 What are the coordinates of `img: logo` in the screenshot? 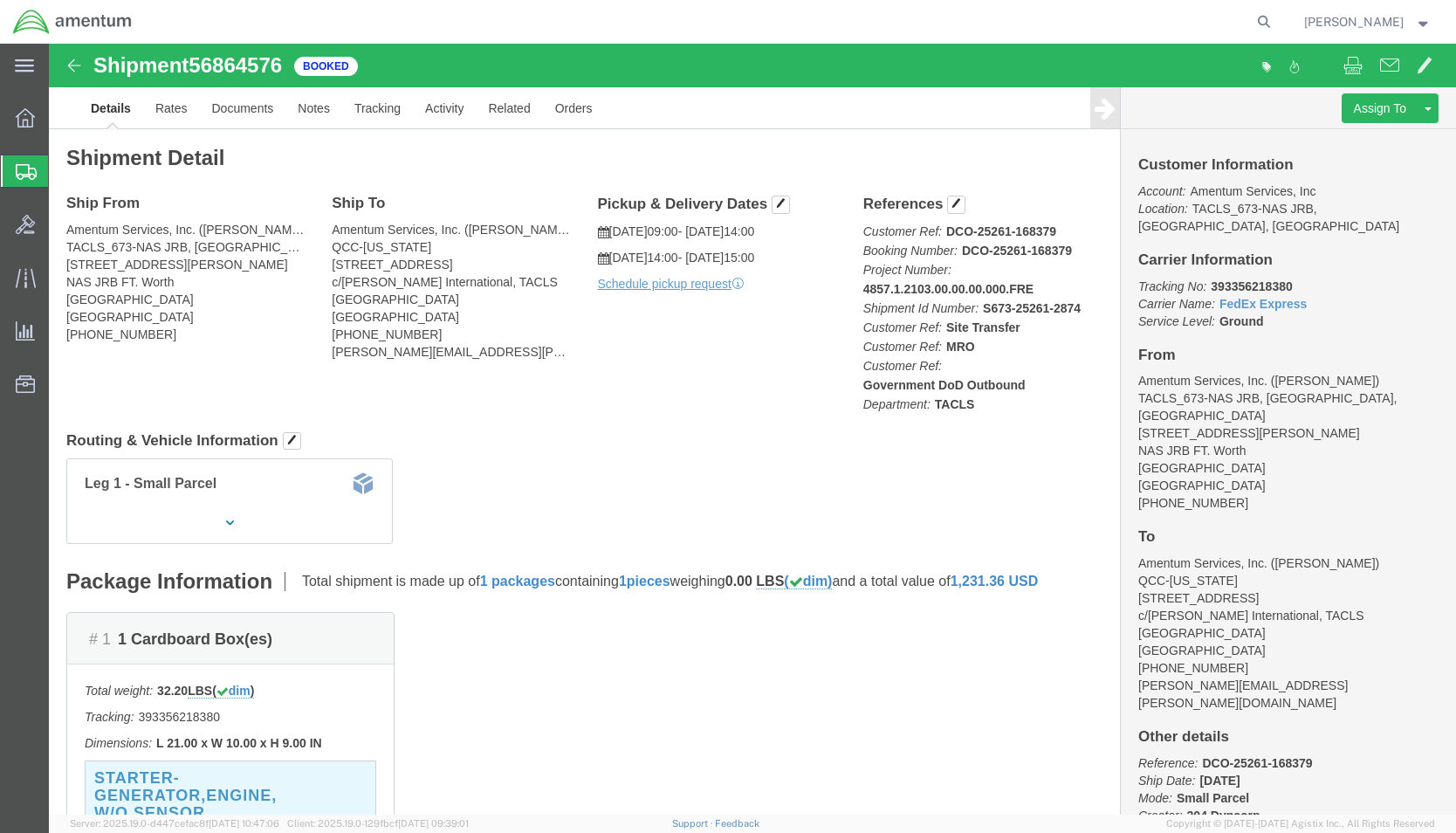 It's located at (73, 22).